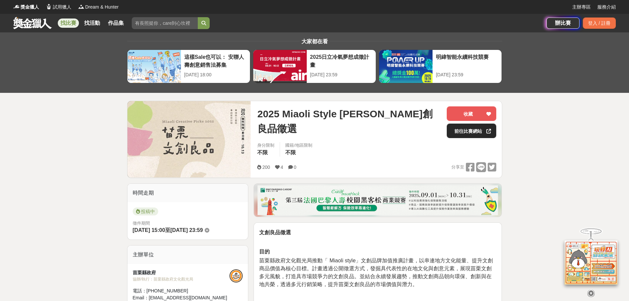 This screenshot has width=629, height=301. Describe the element at coordinates (563, 23) in the screenshot. I see `a: 辦比賽` at that location.